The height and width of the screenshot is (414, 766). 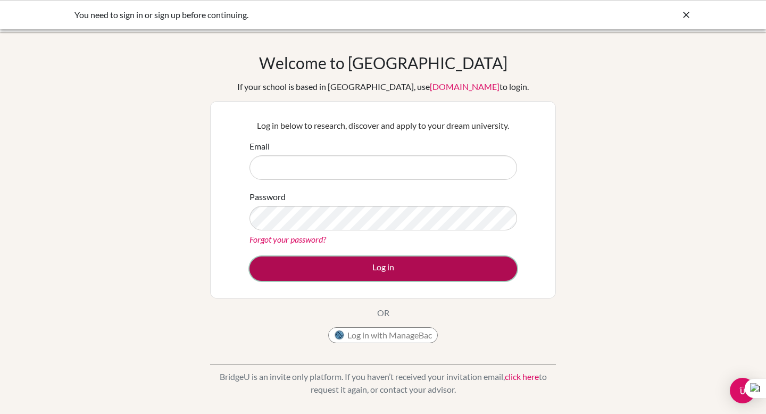 I want to click on div: You need to sign in or sign up before continuing., so click(x=303, y=15).